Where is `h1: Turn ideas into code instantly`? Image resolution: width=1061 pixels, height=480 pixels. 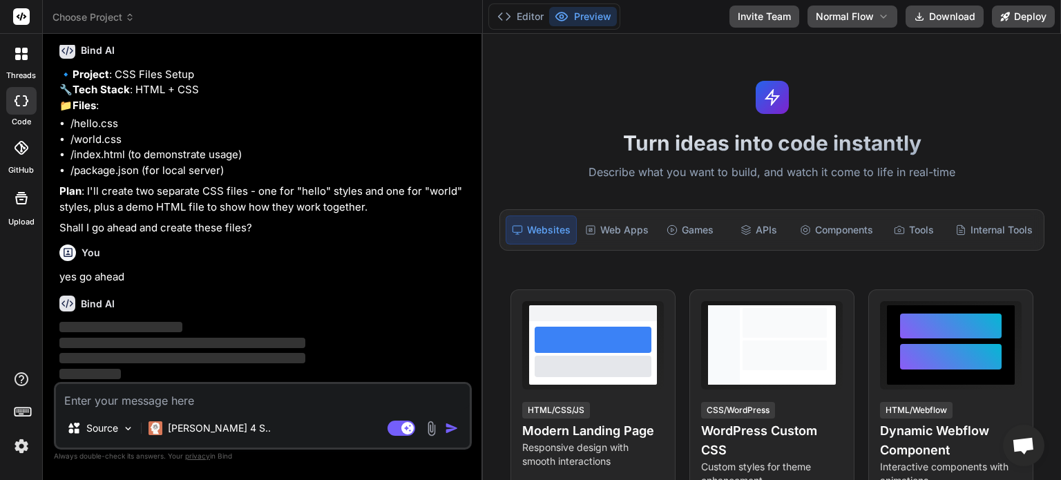
h1: Turn ideas into code instantly is located at coordinates (772, 143).